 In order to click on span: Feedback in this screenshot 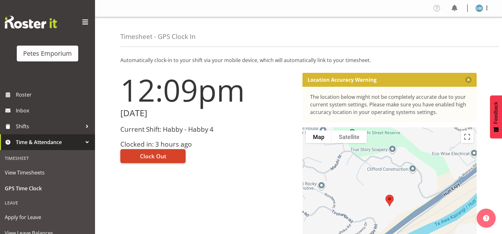, I will do `click(496, 113)`.